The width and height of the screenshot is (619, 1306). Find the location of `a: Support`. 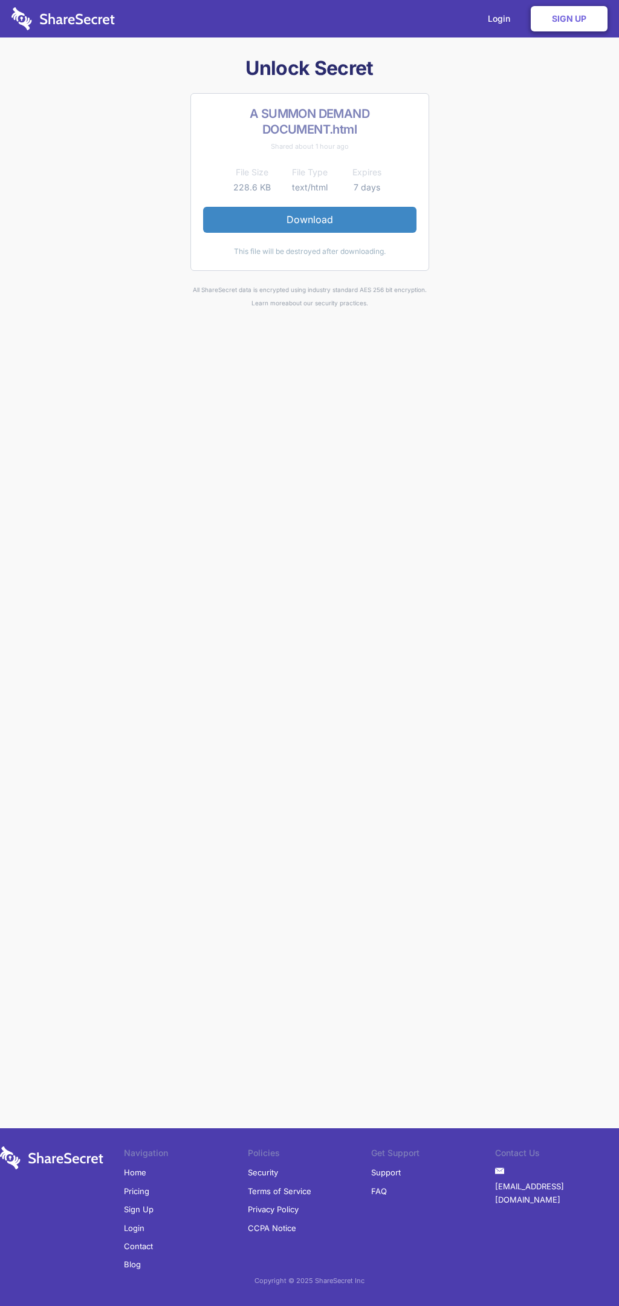

a: Support is located at coordinates (386, 1172).